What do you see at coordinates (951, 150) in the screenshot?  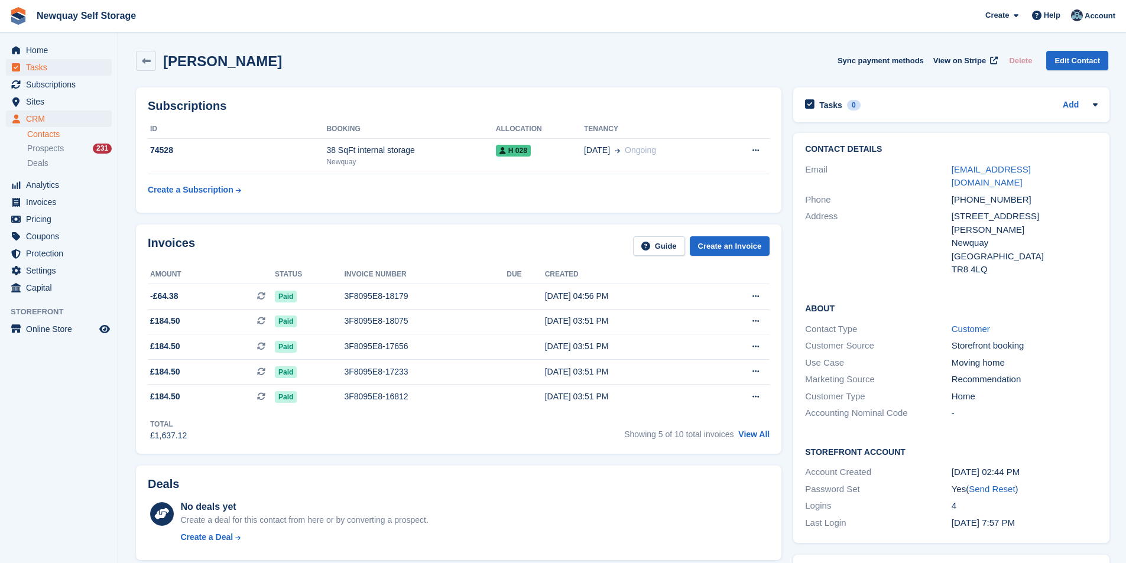 I see `h2: Contact Details` at bounding box center [951, 150].